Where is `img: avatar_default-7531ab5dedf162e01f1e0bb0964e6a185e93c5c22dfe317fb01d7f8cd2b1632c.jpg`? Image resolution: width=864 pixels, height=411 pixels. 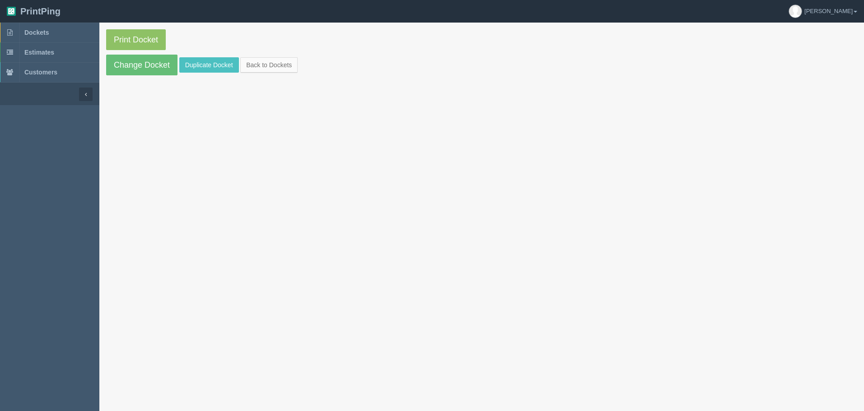 img: avatar_default-7531ab5dedf162e01f1e0bb0964e6a185e93c5c22dfe317fb01d7f8cd2b1632c.jpg is located at coordinates (795, 11).